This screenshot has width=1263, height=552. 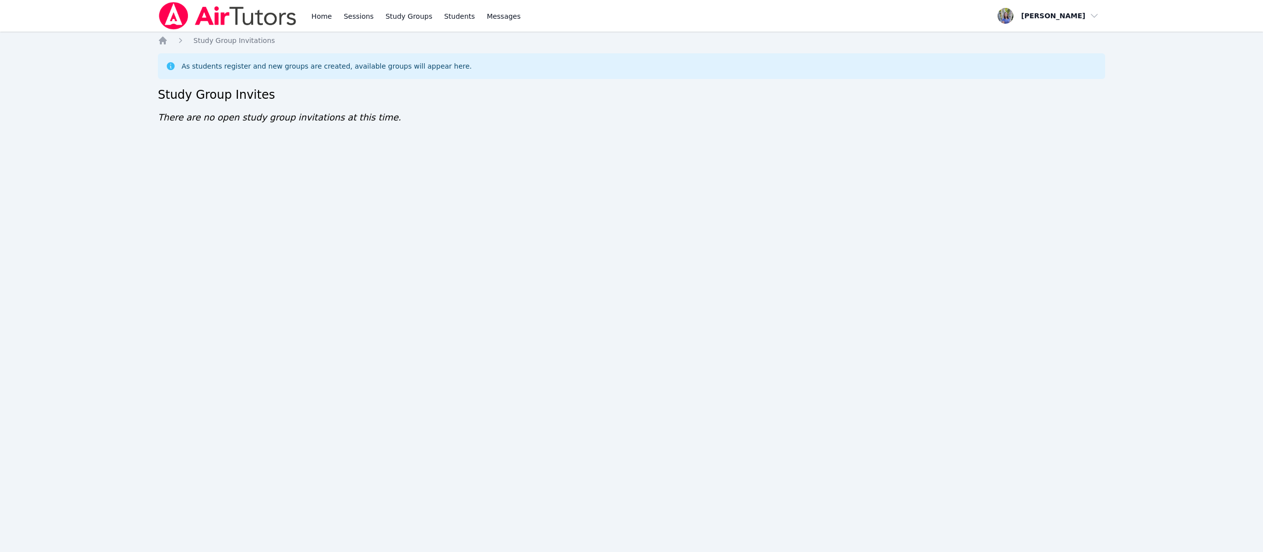 I want to click on nav: Breadcrumb, so click(x=631, y=40).